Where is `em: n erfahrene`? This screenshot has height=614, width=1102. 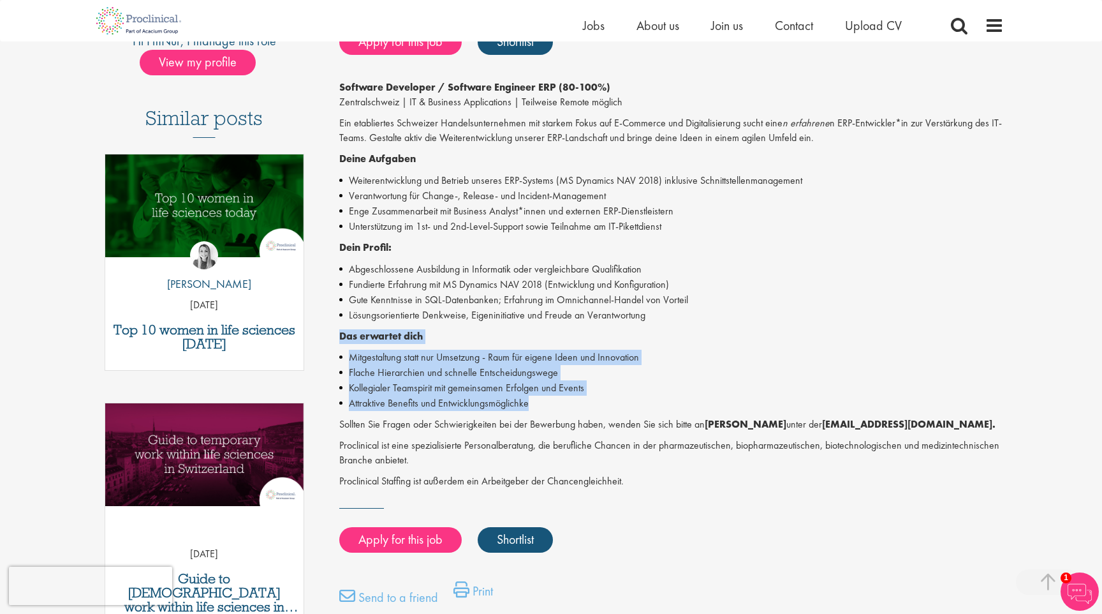 em: n erfahrene is located at coordinates (806, 122).